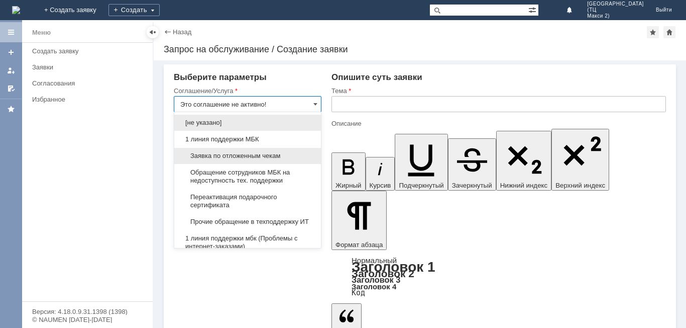 This screenshot has height=328, width=686. I want to click on div: Избранное, so click(84, 99).